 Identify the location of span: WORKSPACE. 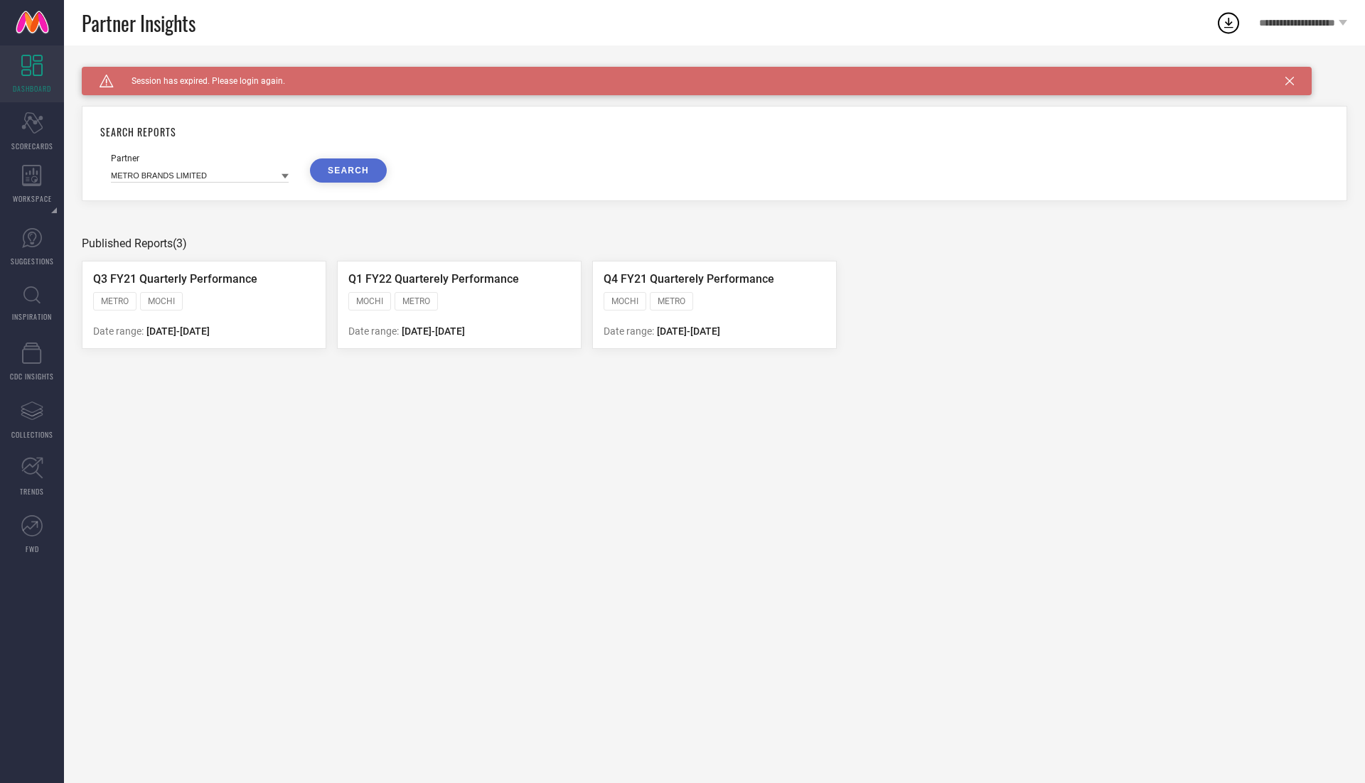
(32, 198).